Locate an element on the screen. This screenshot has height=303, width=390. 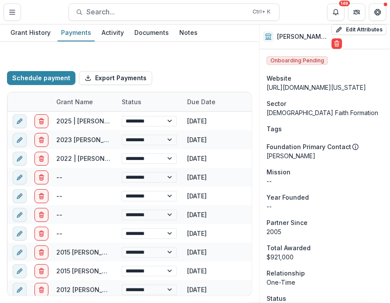
span: Sector is located at coordinates (276, 103).